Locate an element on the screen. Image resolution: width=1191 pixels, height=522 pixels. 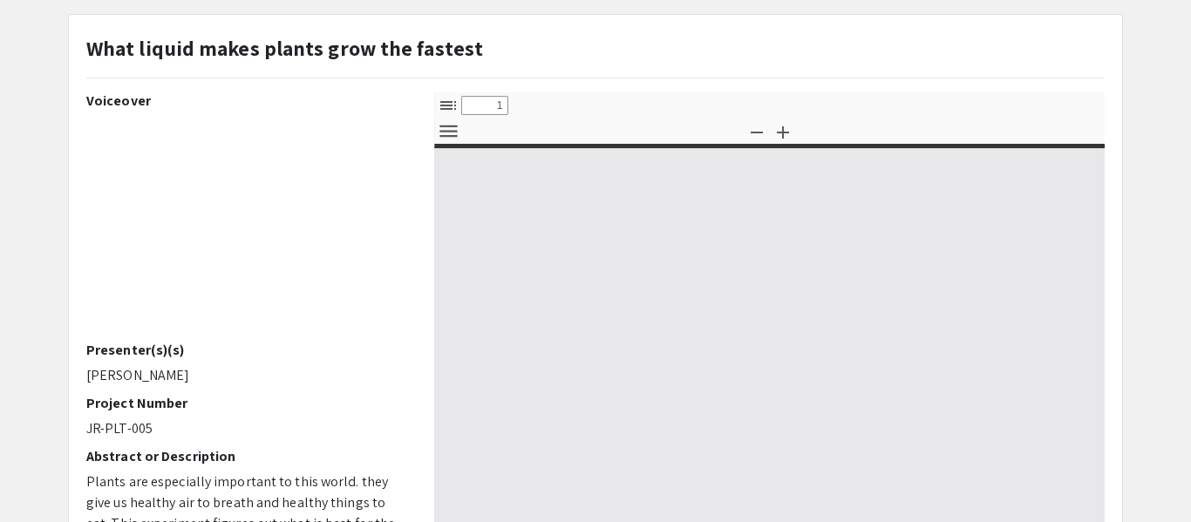
h2: Voiceover is located at coordinates (247, 100).